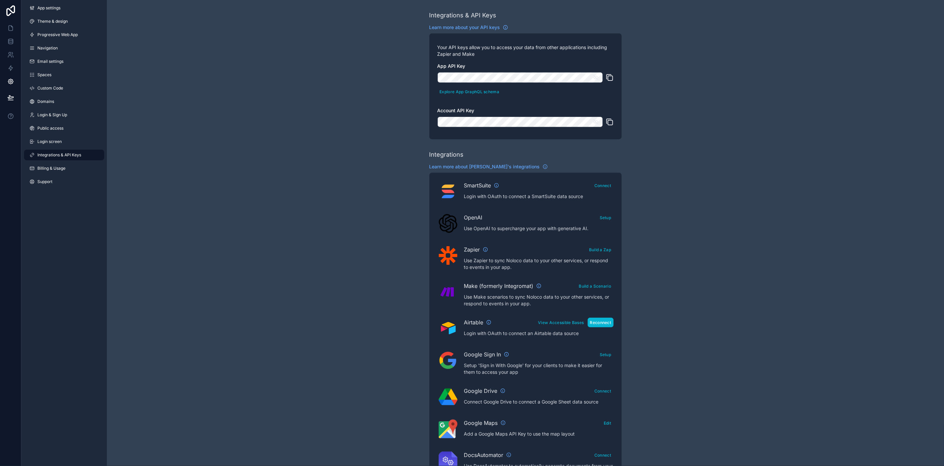 This screenshot has width=944, height=466. Describe the element at coordinates (447, 155) in the screenshot. I see `div: Integrations` at that location.